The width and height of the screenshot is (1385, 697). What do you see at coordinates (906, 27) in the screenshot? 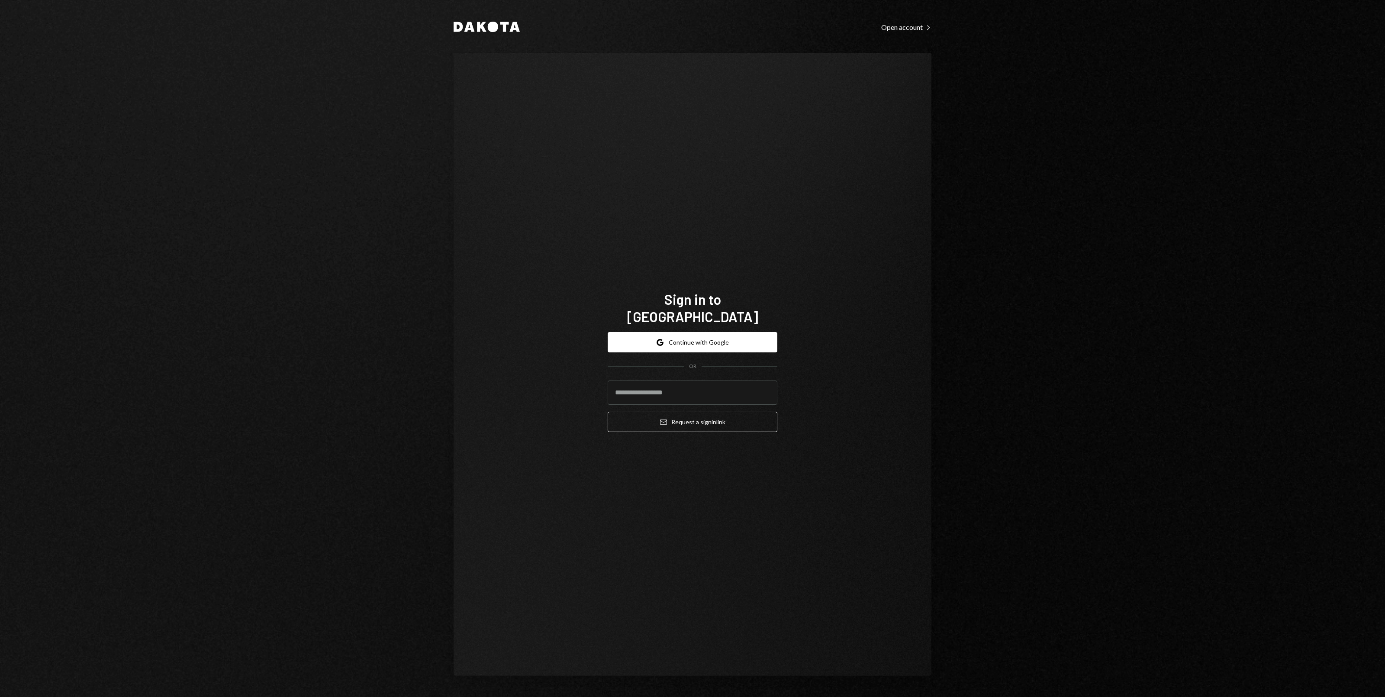
I see `a: Open account` at bounding box center [906, 27].